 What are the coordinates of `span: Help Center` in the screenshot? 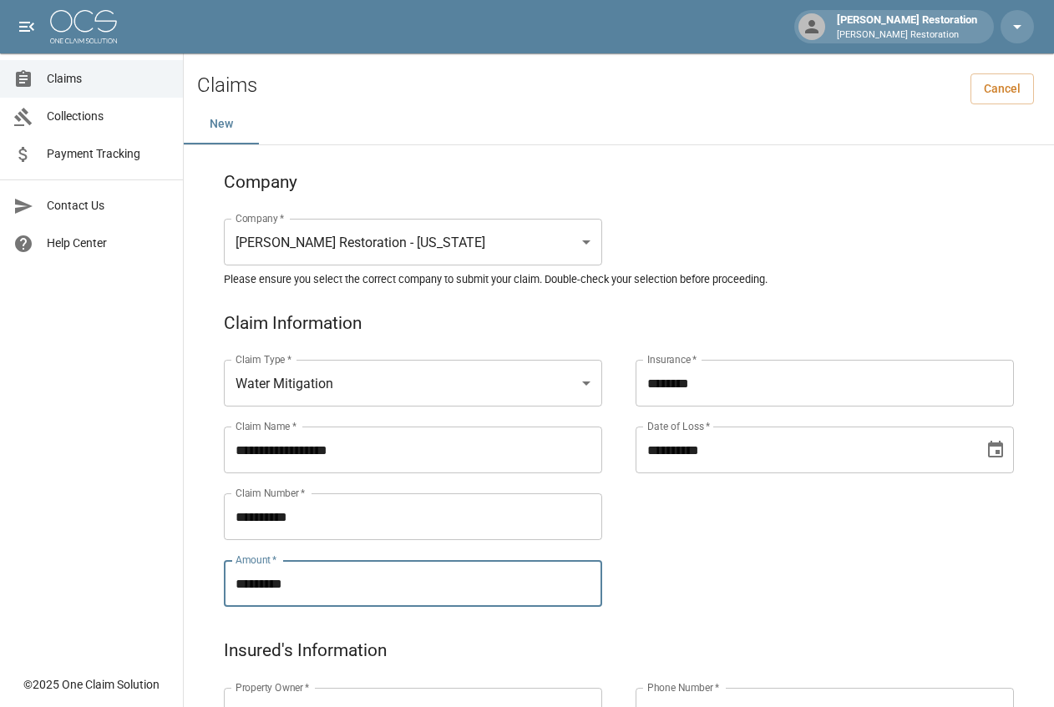 It's located at (108, 243).